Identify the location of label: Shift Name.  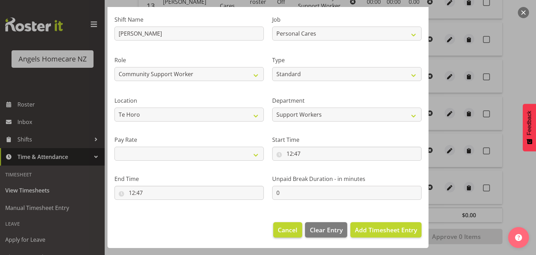
(189, 20).